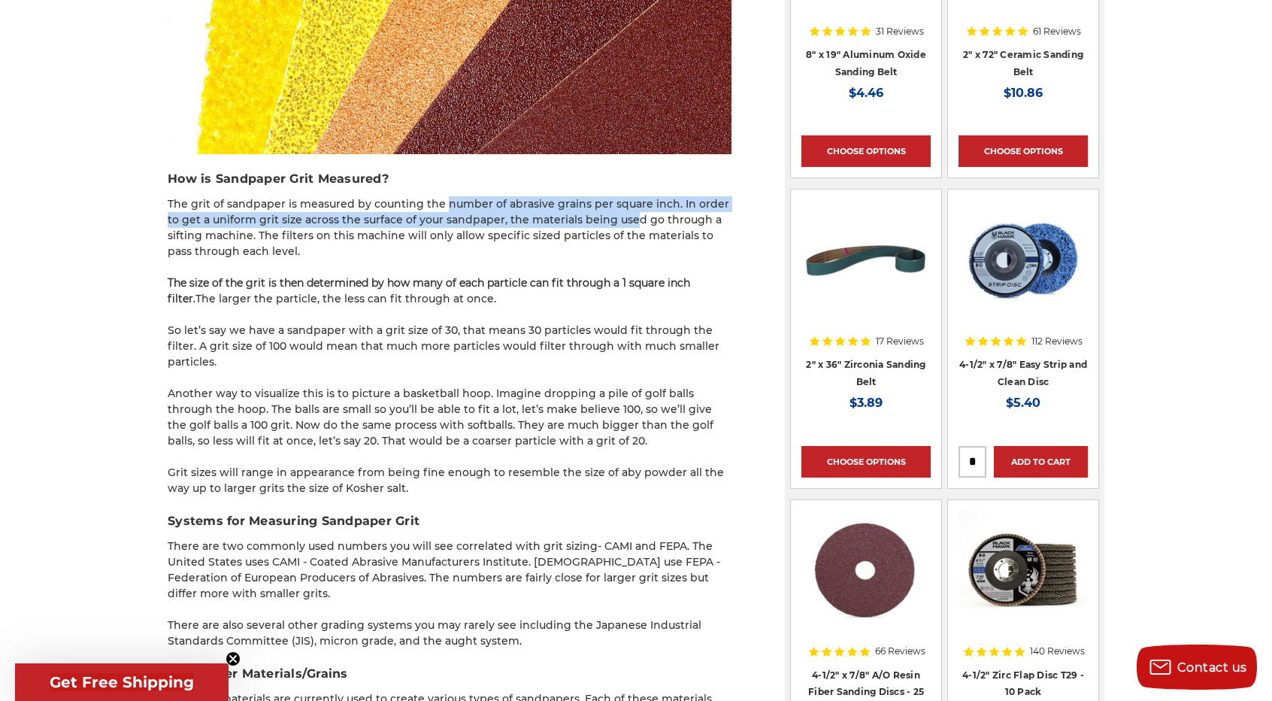 The image size is (1272, 701). Describe the element at coordinates (450, 521) in the screenshot. I see `h3: Systems for Measuring Sandpaper Grit` at that location.